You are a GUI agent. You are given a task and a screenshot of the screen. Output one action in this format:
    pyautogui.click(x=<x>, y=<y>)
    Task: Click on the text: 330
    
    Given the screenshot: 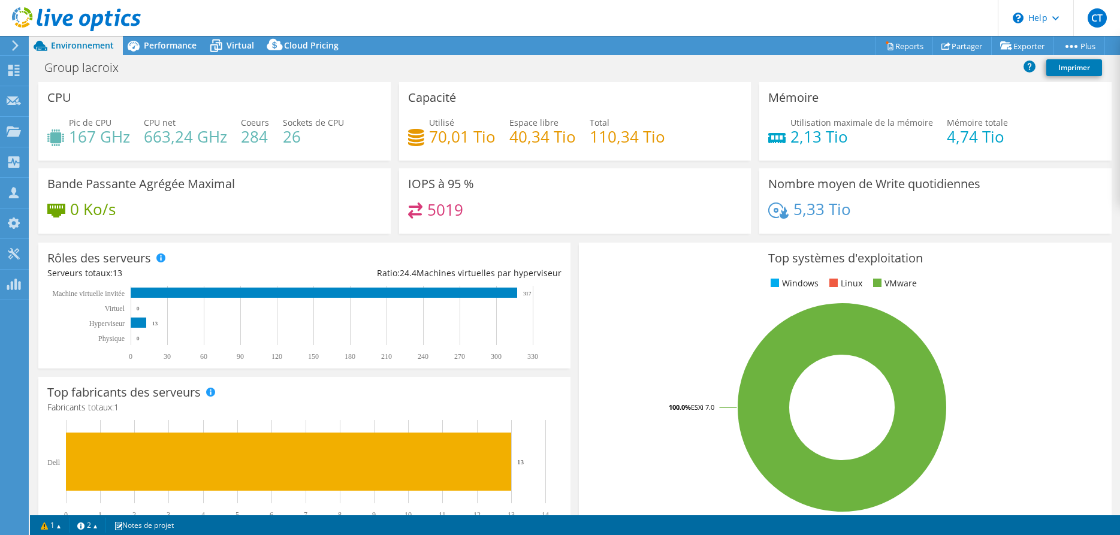 What is the action you would take?
    pyautogui.click(x=533, y=357)
    